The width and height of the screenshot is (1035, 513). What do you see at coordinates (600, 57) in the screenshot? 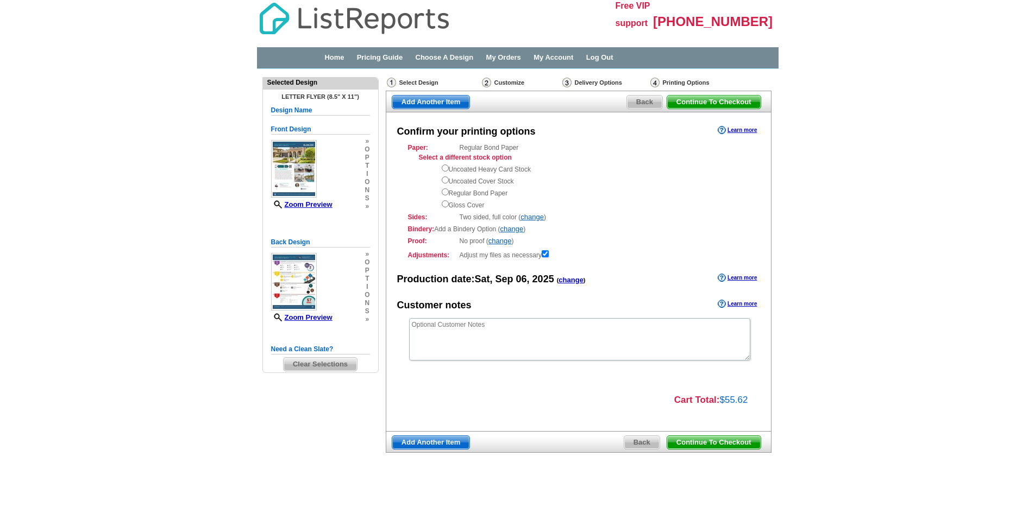
I see `a: Log Out` at bounding box center [600, 57].